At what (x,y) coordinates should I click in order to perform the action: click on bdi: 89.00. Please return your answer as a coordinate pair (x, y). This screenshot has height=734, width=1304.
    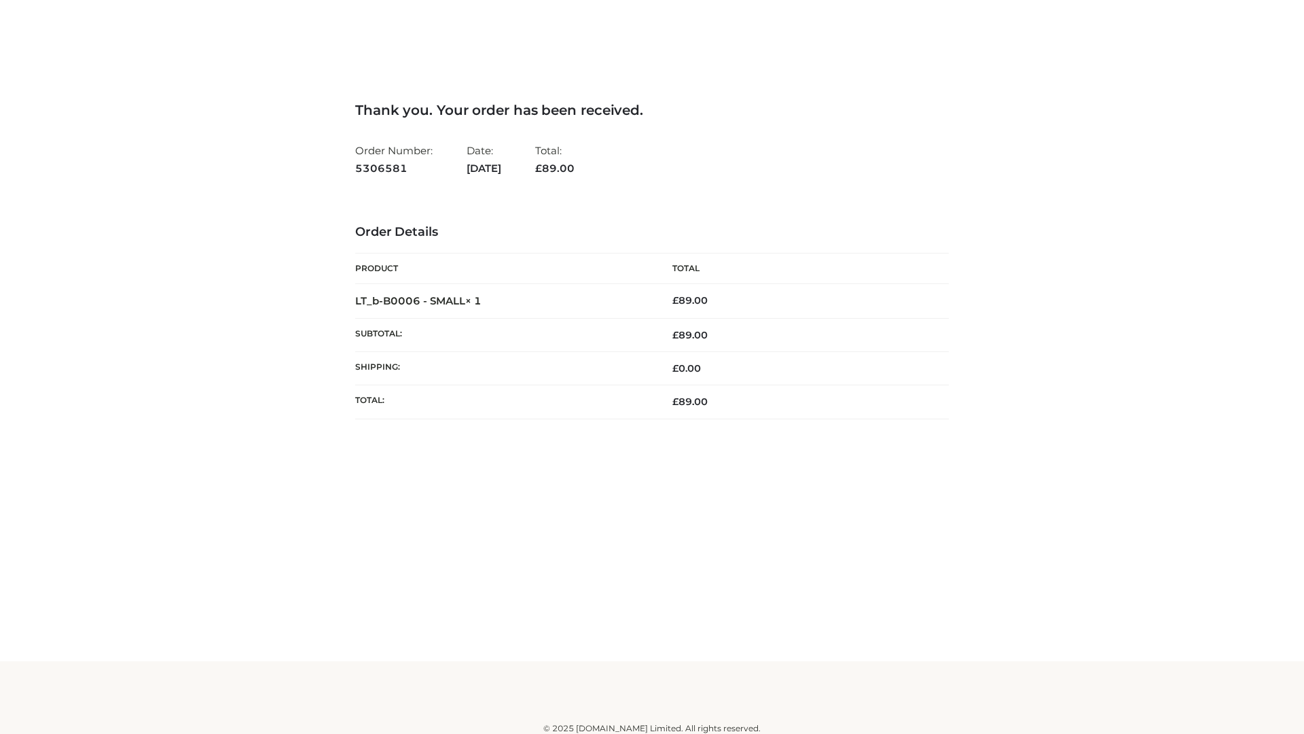
    Looking at the image, I should click on (690, 300).